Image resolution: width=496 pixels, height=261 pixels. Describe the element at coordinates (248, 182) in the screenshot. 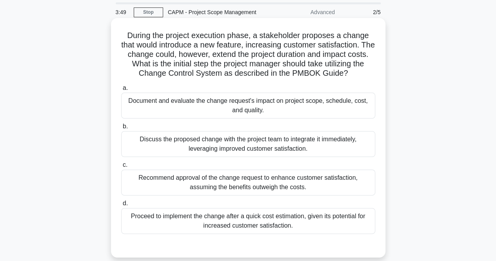

I see `div: Recommend approval of the change request to enhance customer satisfaction, assuming the benefits ...` at that location.